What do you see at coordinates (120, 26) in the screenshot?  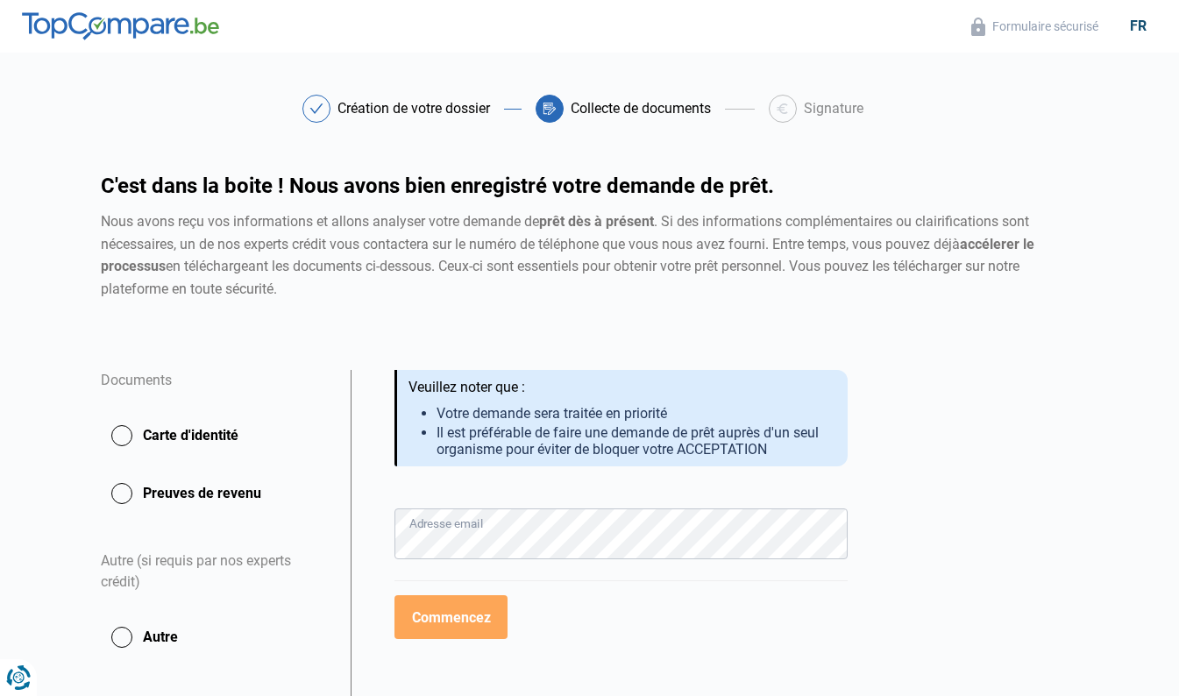 I see `img: TopCompare.be` at bounding box center [120, 26].